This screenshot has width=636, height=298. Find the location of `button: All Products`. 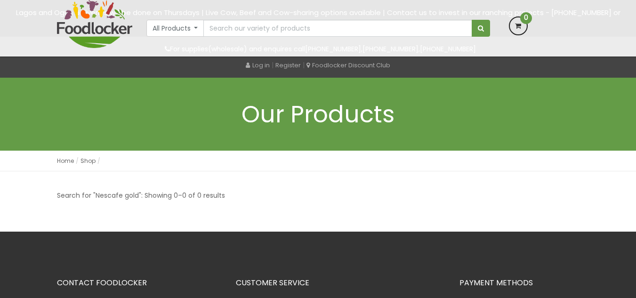

button: All Products is located at coordinates (175, 28).